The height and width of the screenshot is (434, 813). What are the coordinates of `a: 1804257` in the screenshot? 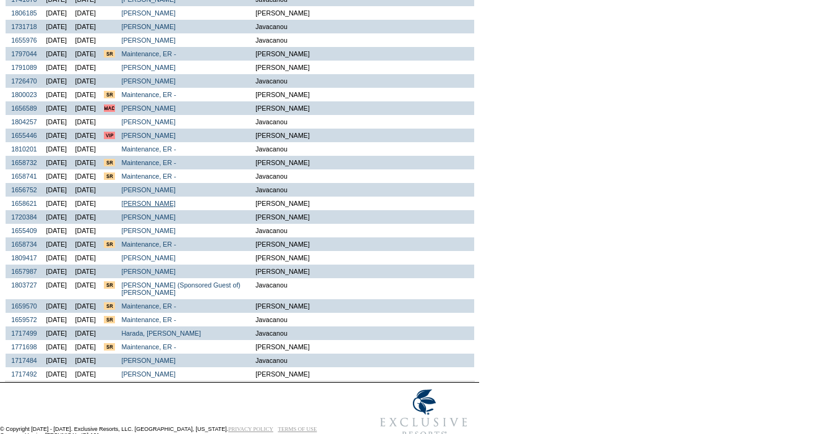 It's located at (24, 122).